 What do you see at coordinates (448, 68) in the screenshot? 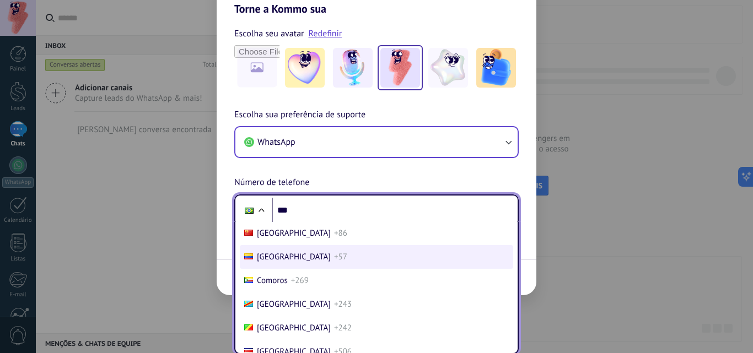
I see `img: -4.jpeg` at bounding box center [448, 68].